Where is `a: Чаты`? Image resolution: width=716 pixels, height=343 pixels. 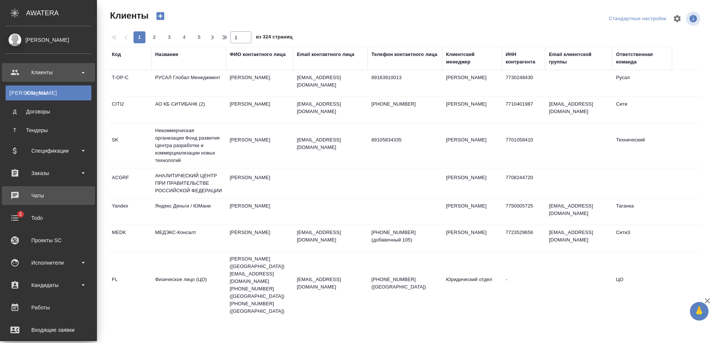 a: Чаты is located at coordinates (48, 195).